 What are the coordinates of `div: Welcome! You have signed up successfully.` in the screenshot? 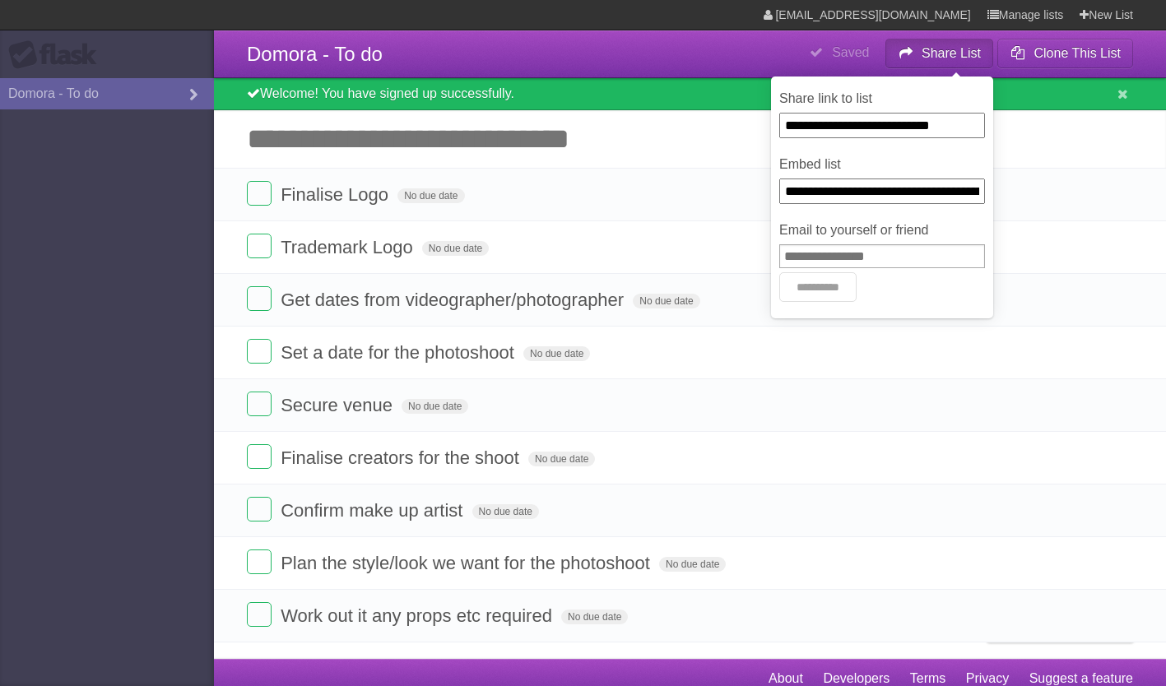 It's located at (690, 94).